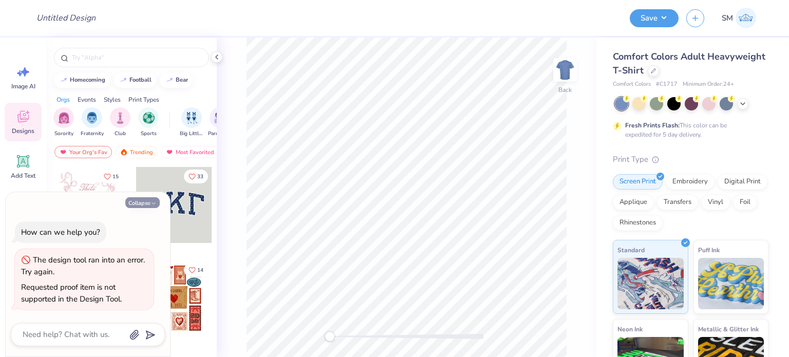 The width and height of the screenshot is (789, 357). I want to click on input: Untitled Design, so click(66, 18).